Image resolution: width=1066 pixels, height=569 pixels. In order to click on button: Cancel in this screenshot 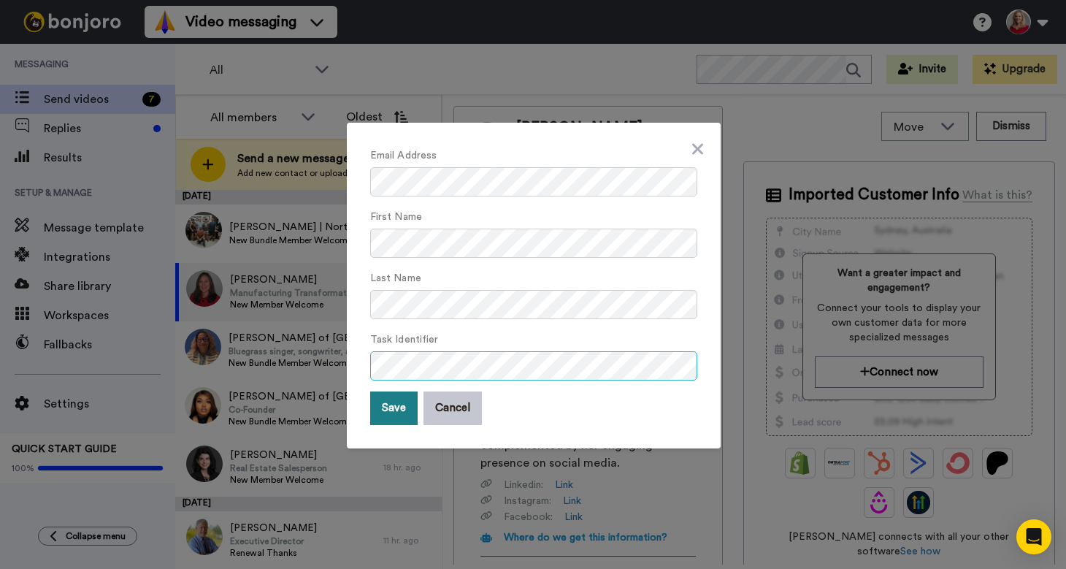, I will do `click(452, 408)`.